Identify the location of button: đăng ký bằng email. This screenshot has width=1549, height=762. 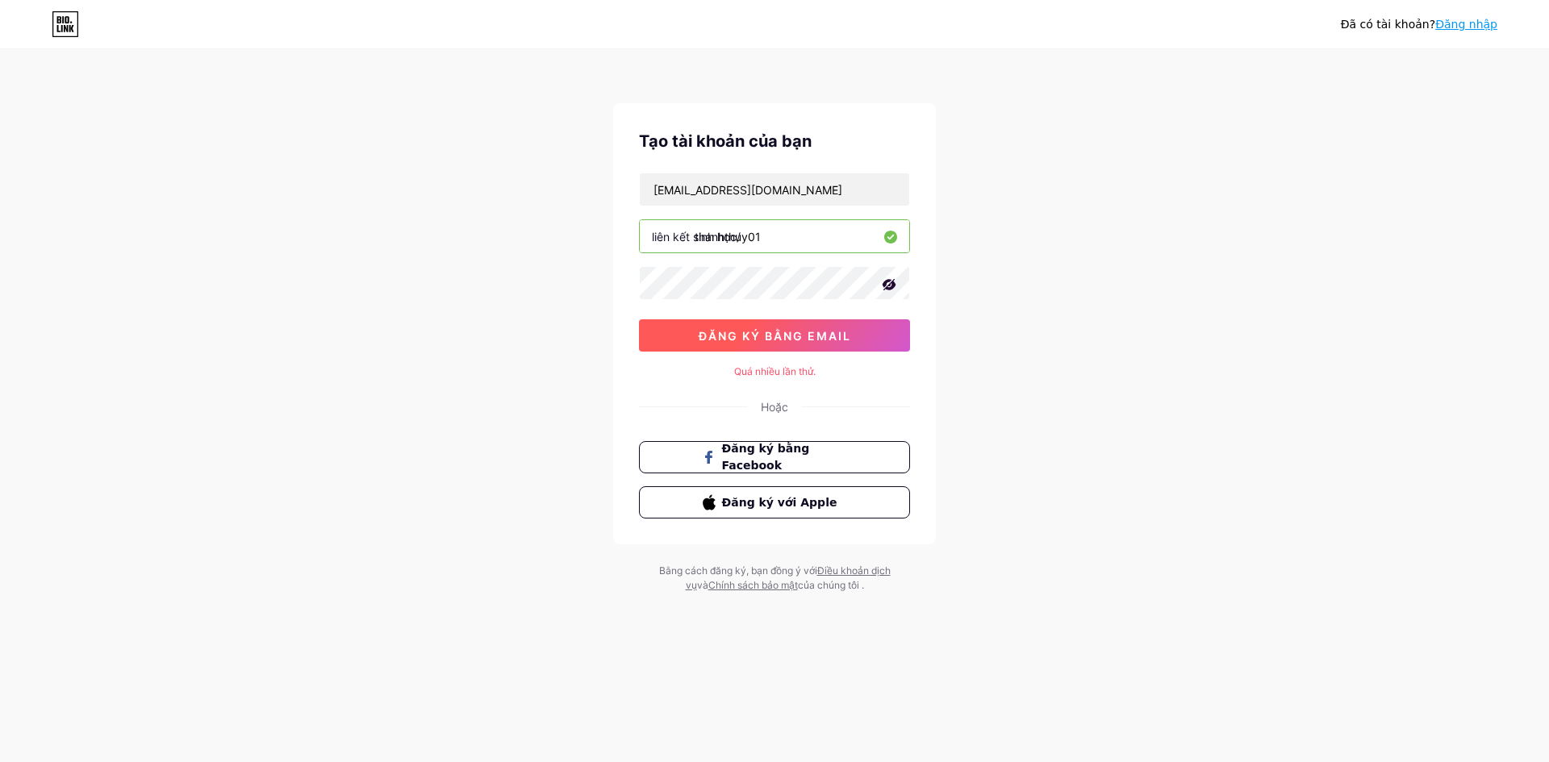
(775, 336).